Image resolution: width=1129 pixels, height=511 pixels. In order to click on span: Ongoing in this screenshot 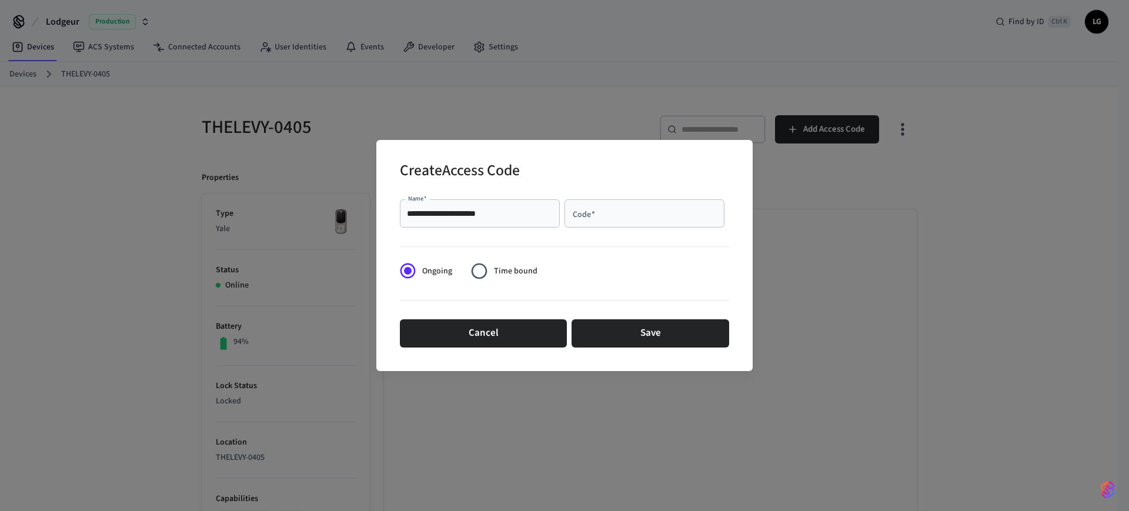, I will do `click(437, 271)`.